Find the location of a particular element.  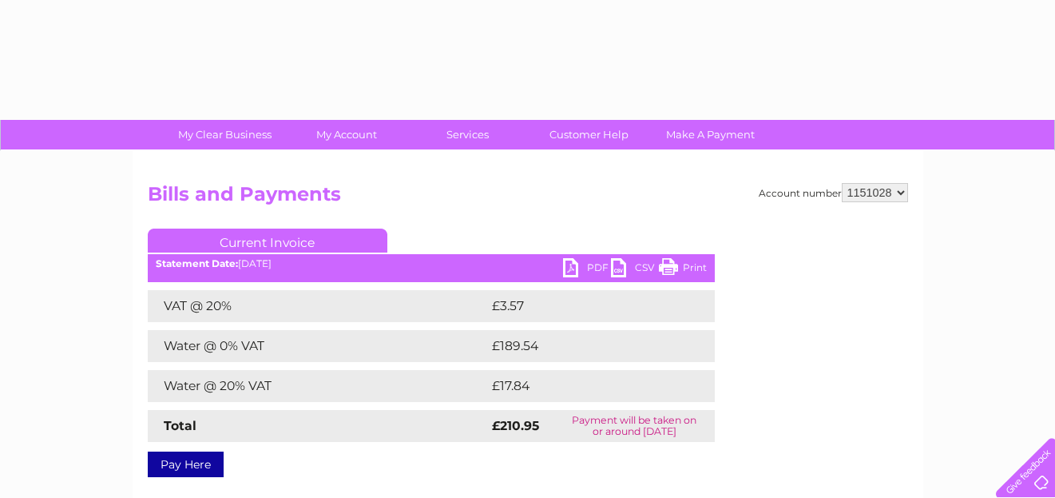

td: Water @ 0% VAT is located at coordinates (318, 346).